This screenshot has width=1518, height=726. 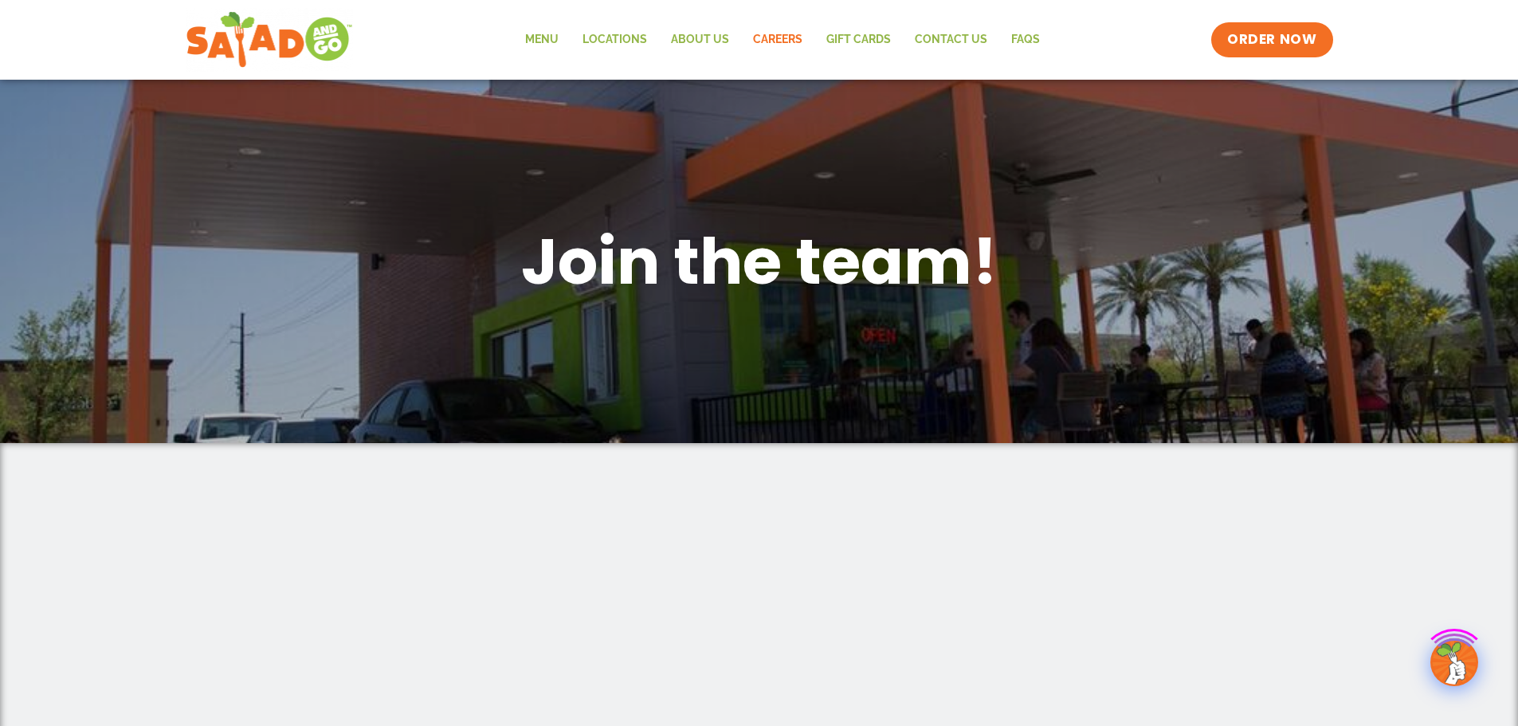 What do you see at coordinates (783, 40) in the screenshot?
I see `nav: Menu` at bounding box center [783, 40].